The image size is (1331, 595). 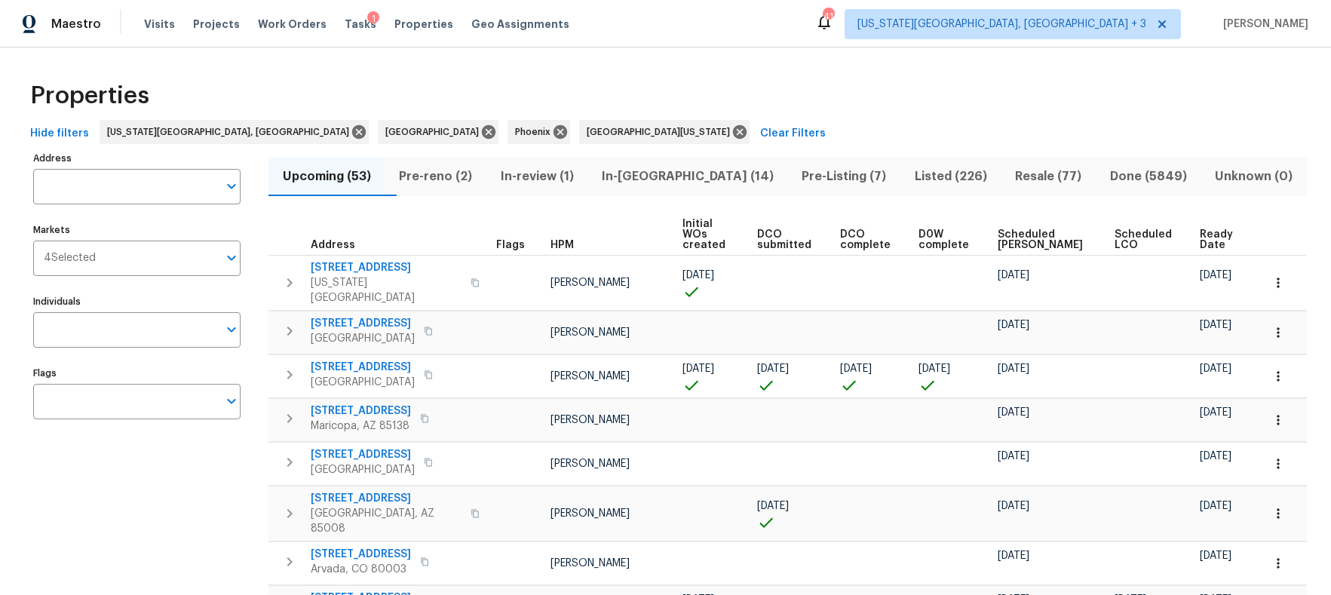 I want to click on span: Resale (77), so click(x=1048, y=176).